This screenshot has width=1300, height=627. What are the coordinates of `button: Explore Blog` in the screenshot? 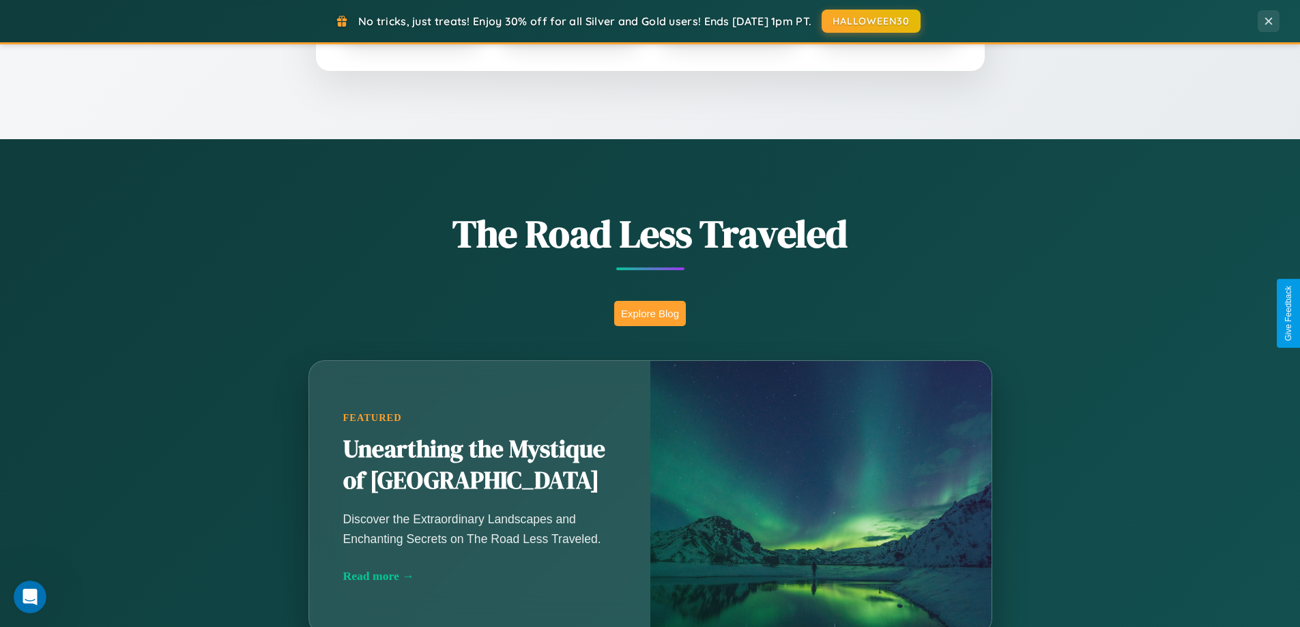 It's located at (650, 313).